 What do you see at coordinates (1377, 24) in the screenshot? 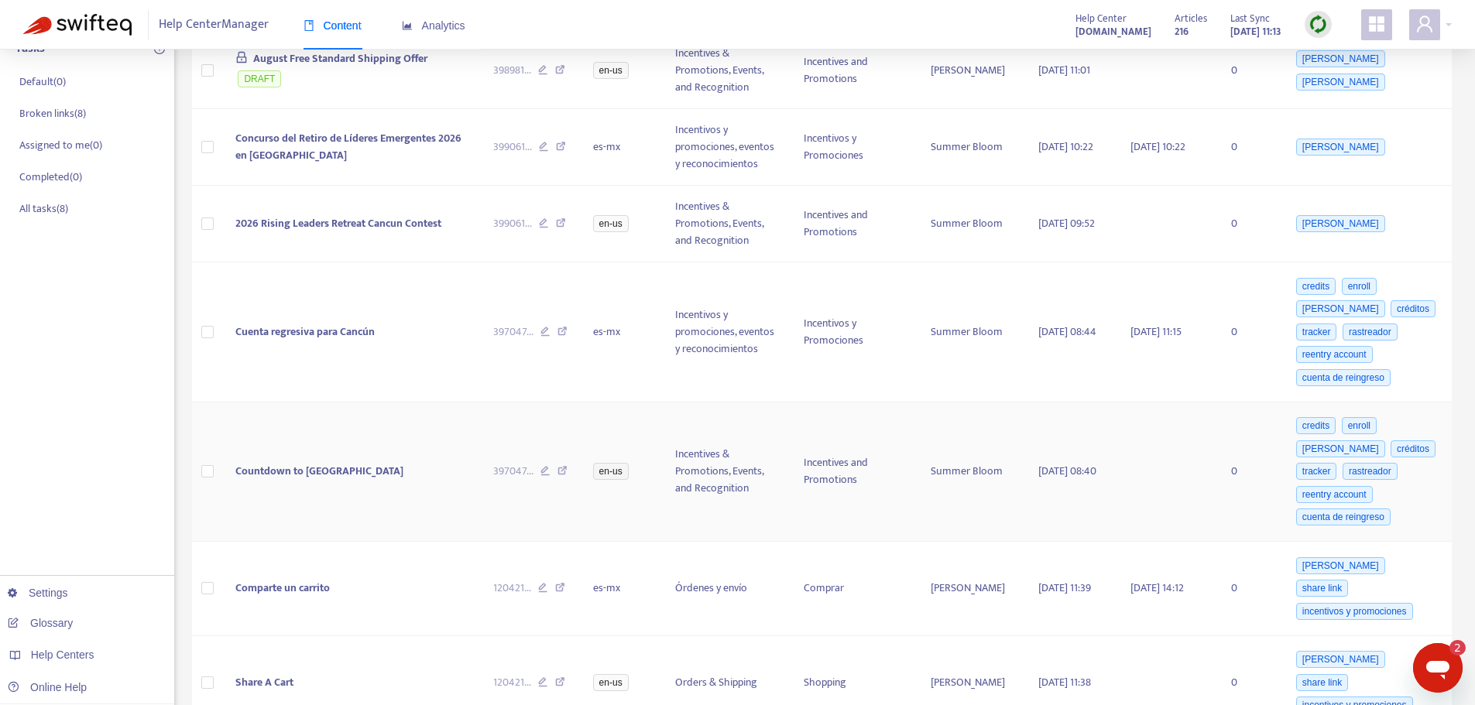
I see `span: appstore` at bounding box center [1377, 24].